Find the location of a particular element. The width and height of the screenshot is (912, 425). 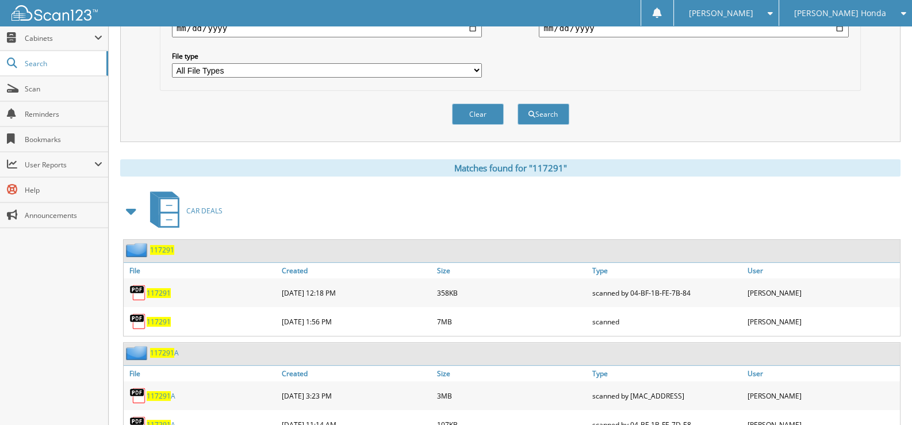

button: Clear is located at coordinates (478, 114).